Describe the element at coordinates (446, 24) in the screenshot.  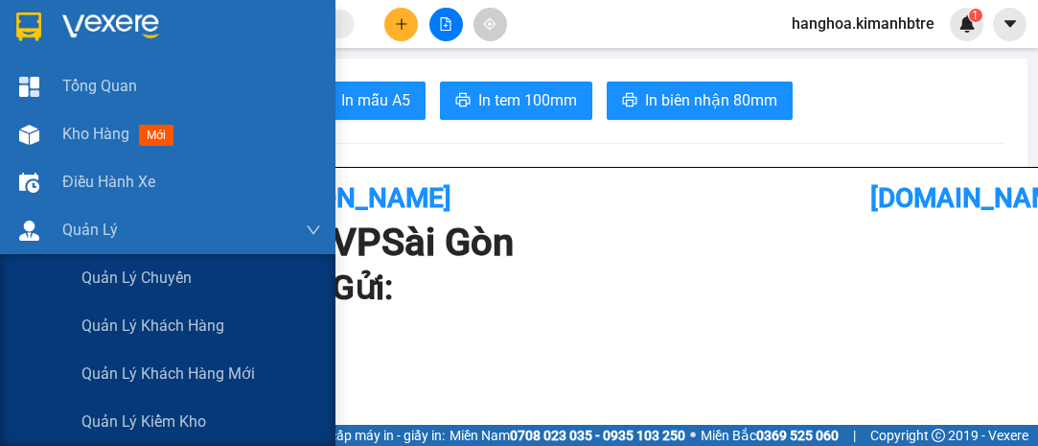
I see `span: file-add` at that location.